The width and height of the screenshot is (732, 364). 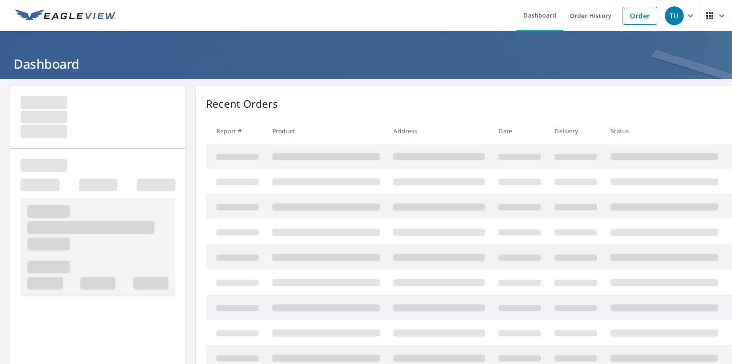 I want to click on th: Delivery, so click(x=576, y=131).